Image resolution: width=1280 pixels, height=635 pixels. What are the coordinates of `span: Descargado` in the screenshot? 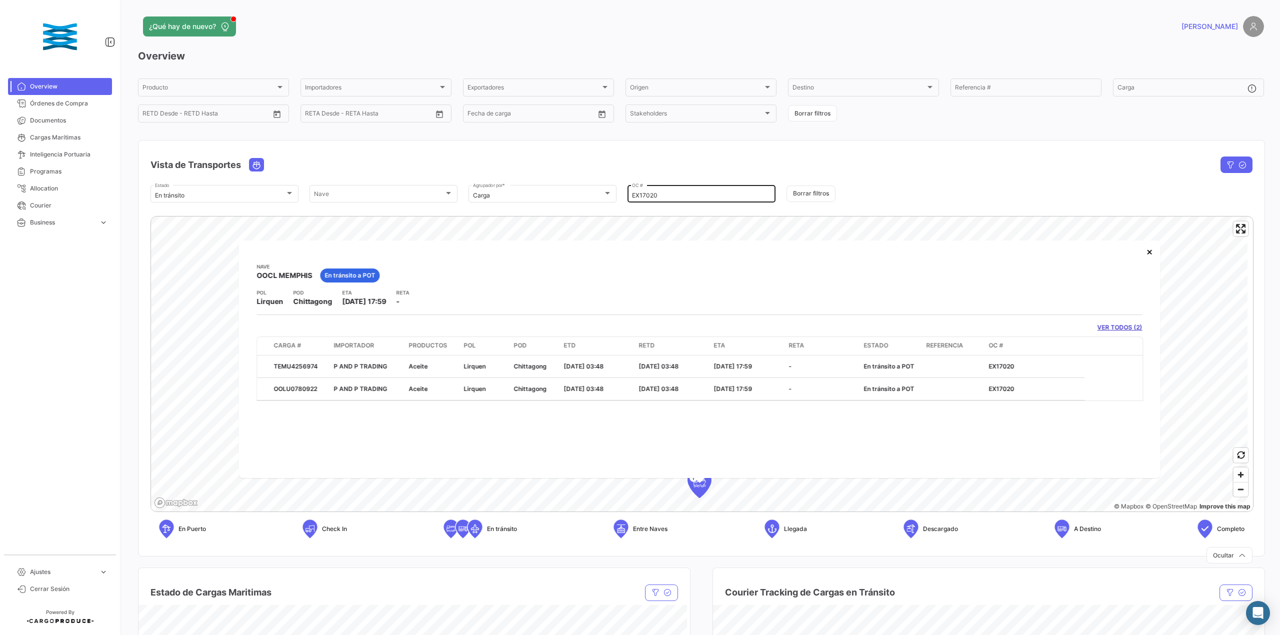 It's located at (940, 529).